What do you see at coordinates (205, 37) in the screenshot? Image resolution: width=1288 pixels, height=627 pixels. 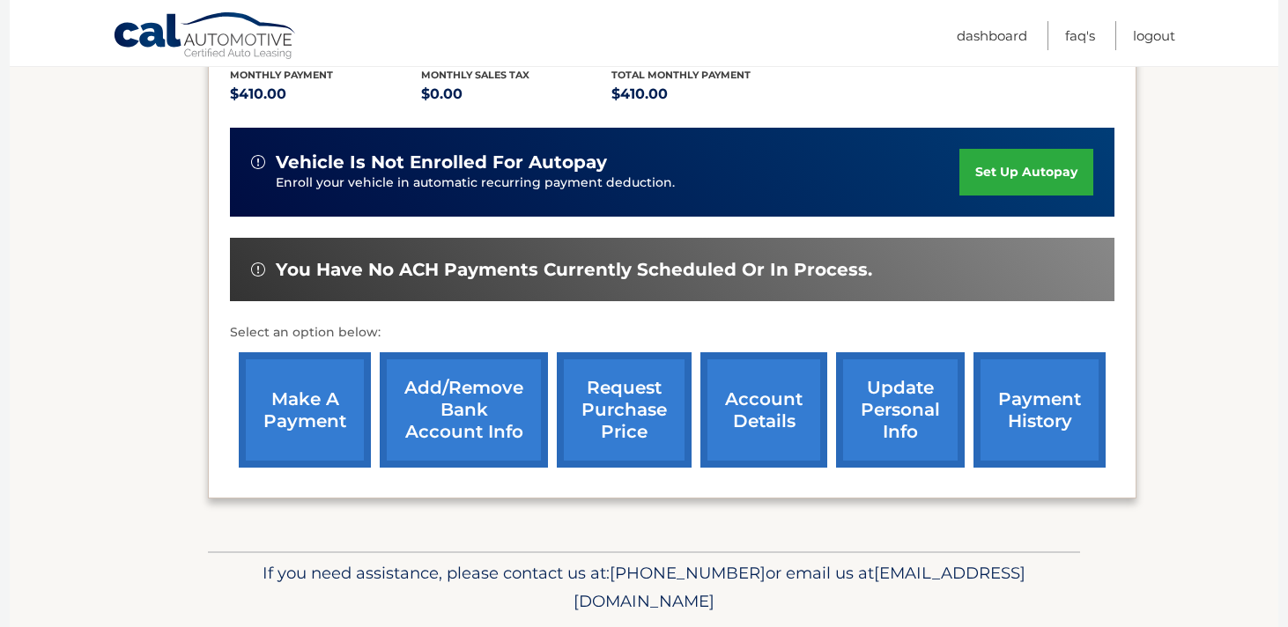 I see `a: Cal Automotive` at bounding box center [205, 37].